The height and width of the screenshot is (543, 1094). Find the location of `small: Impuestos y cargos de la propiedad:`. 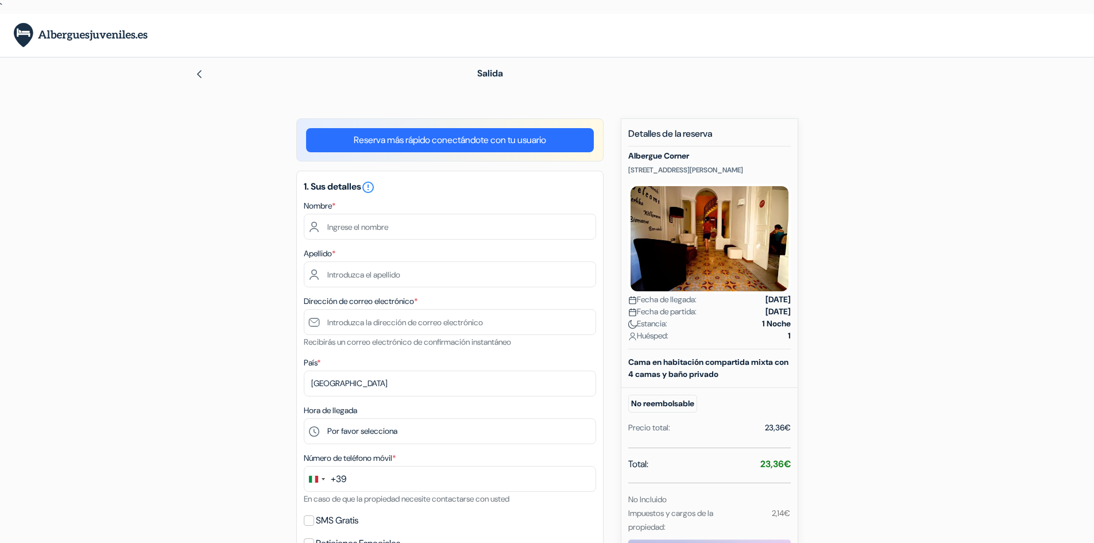

small: Impuestos y cargos de la propiedad: is located at coordinates (671, 520).